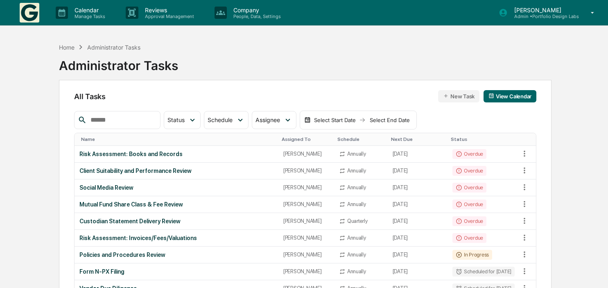 This screenshot has height=288, width=608. Describe the element at coordinates (510, 96) in the screenshot. I see `button: View Calendar` at that location.